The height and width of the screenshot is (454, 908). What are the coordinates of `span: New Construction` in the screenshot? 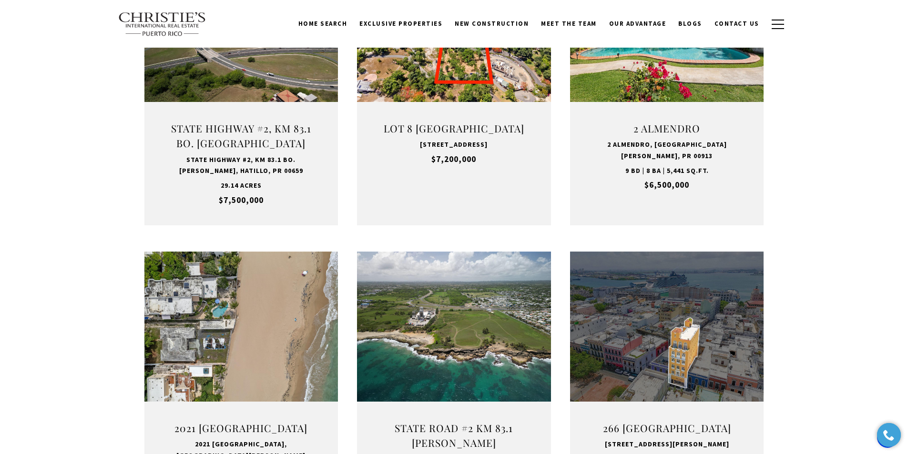 It's located at (491, 23).